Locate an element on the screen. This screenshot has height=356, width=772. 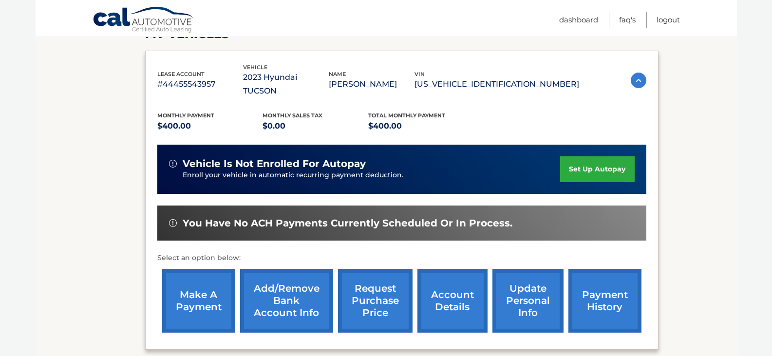
p: Select an option below: is located at coordinates (402, 258).